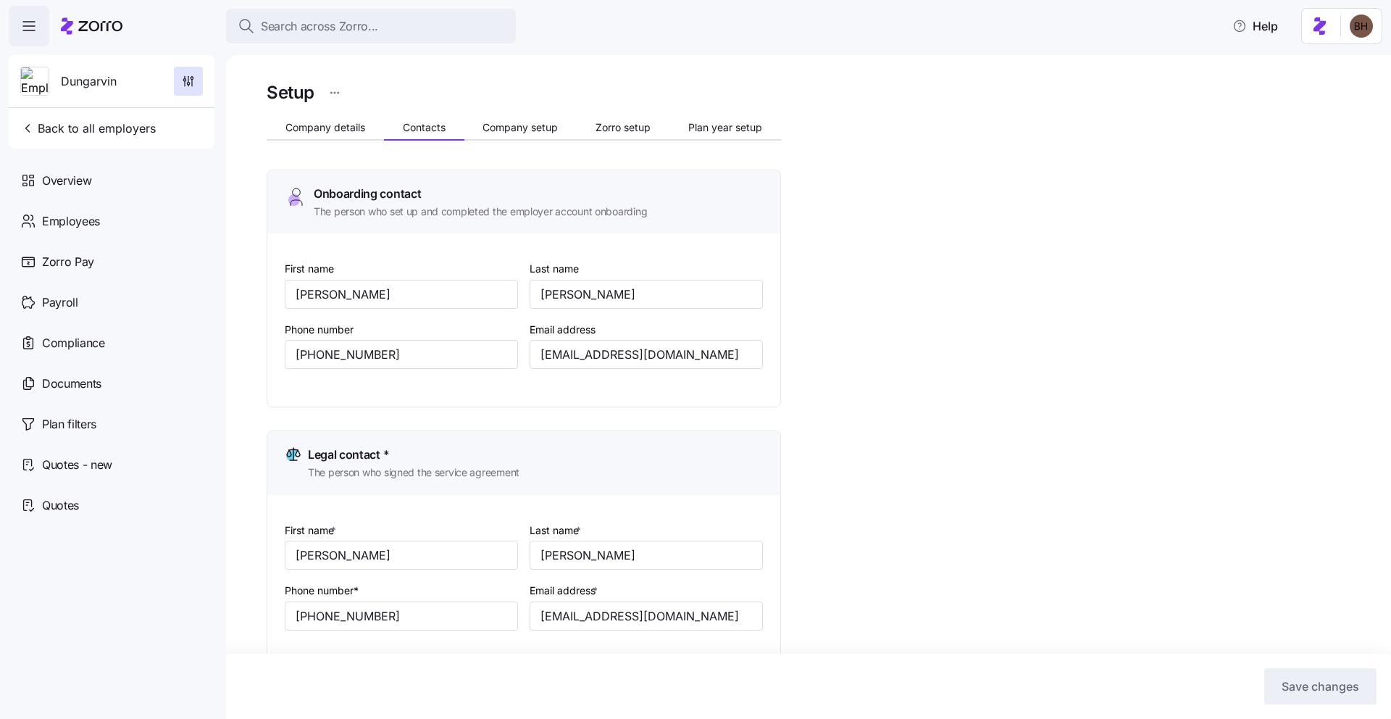 The height and width of the screenshot is (719, 1391). Describe the element at coordinates (73, 343) in the screenshot. I see `span: Compliance` at that location.